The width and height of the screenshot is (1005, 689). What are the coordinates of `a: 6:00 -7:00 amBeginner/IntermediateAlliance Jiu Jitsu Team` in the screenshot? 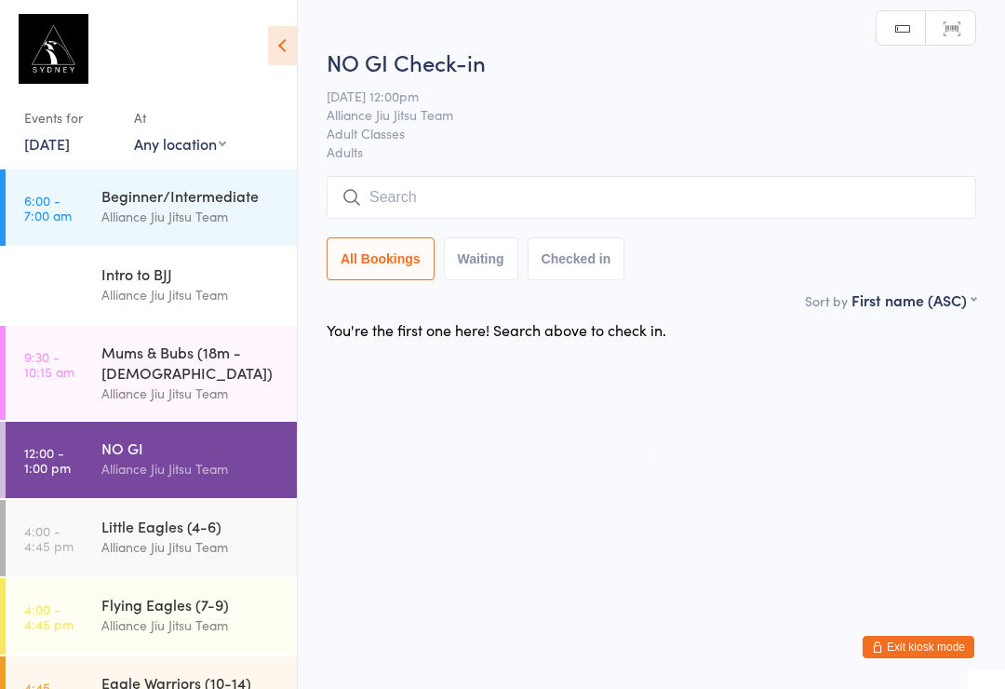 It's located at (151, 208).